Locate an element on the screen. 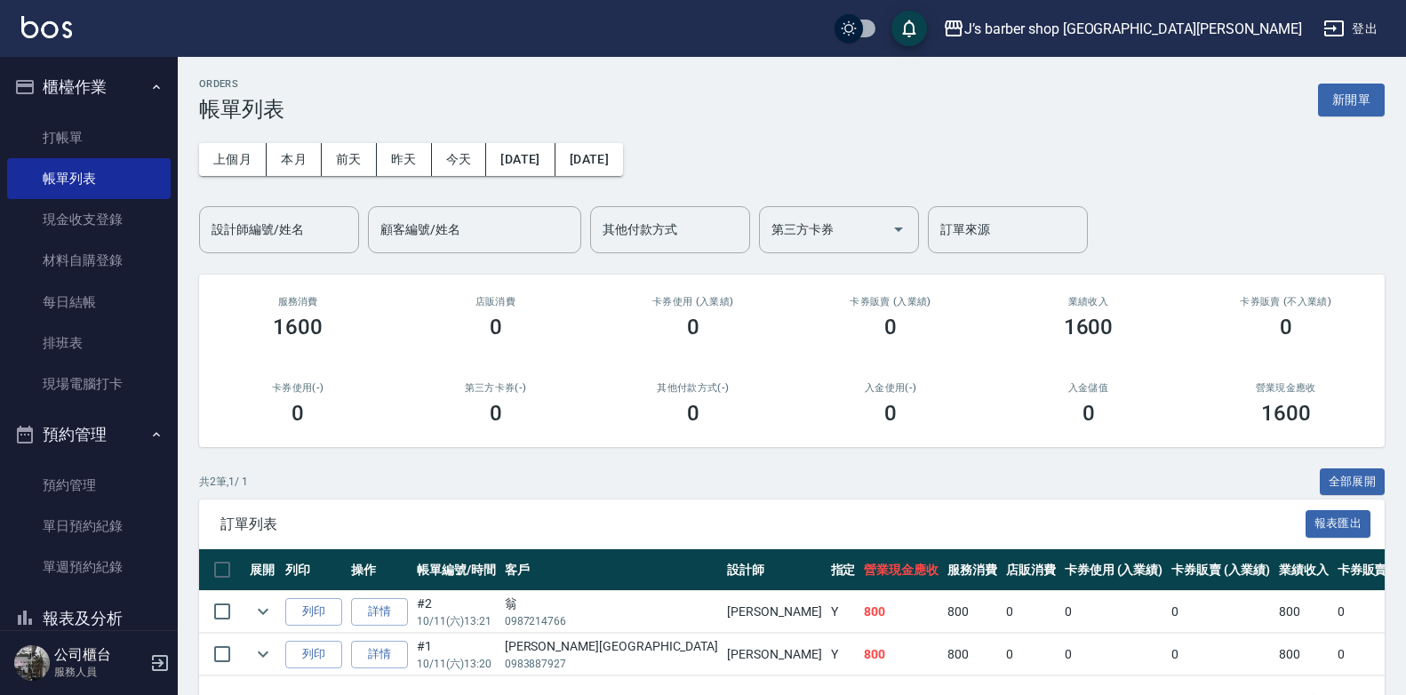 Image resolution: width=1406 pixels, height=695 pixels. p: 共 2 筆, 1 / 1 is located at coordinates (223, 482).